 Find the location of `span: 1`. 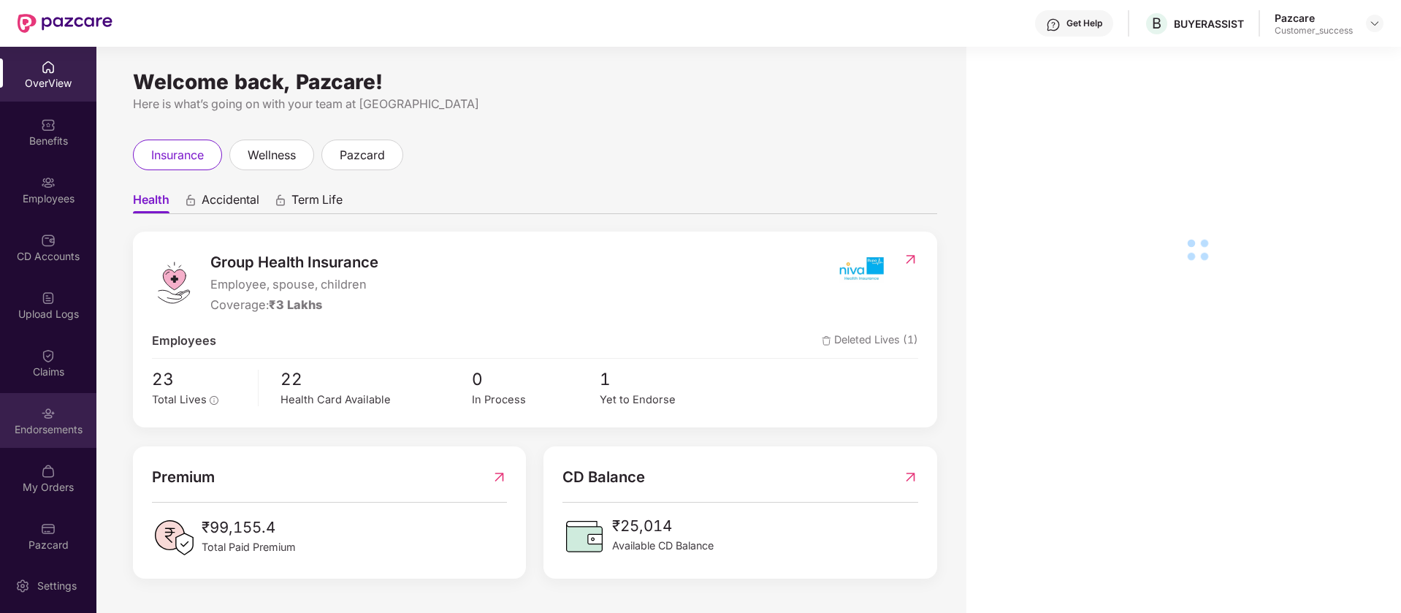

span: 1 is located at coordinates (663, 379).